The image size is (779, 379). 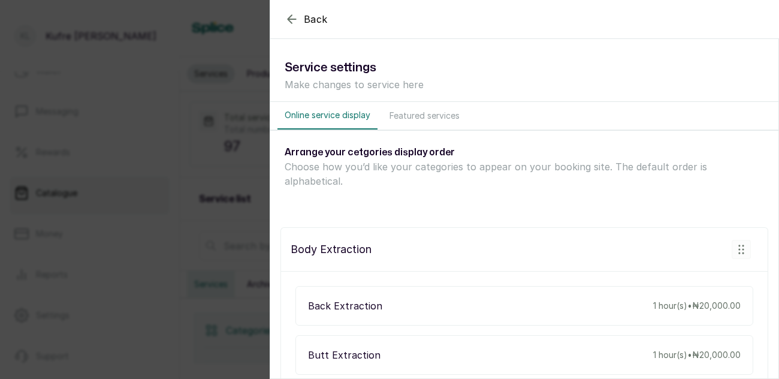 What do you see at coordinates (524, 152) in the screenshot?
I see `h3: Arrange your cetgories display order` at bounding box center [524, 152].